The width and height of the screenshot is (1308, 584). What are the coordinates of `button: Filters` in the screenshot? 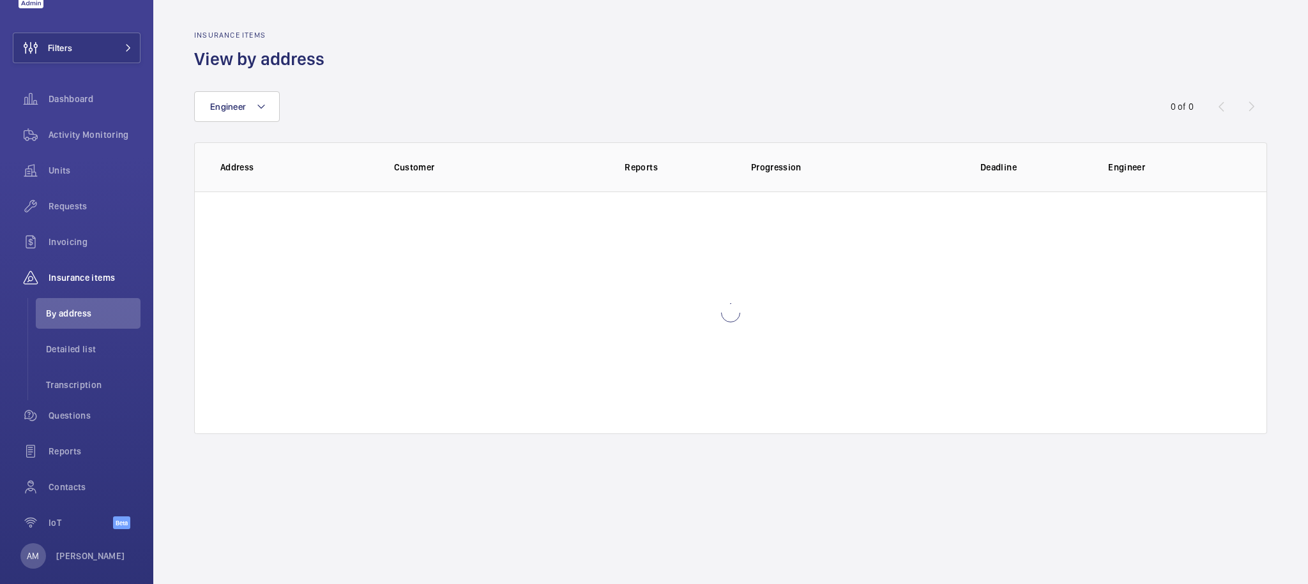 It's located at (77, 48).